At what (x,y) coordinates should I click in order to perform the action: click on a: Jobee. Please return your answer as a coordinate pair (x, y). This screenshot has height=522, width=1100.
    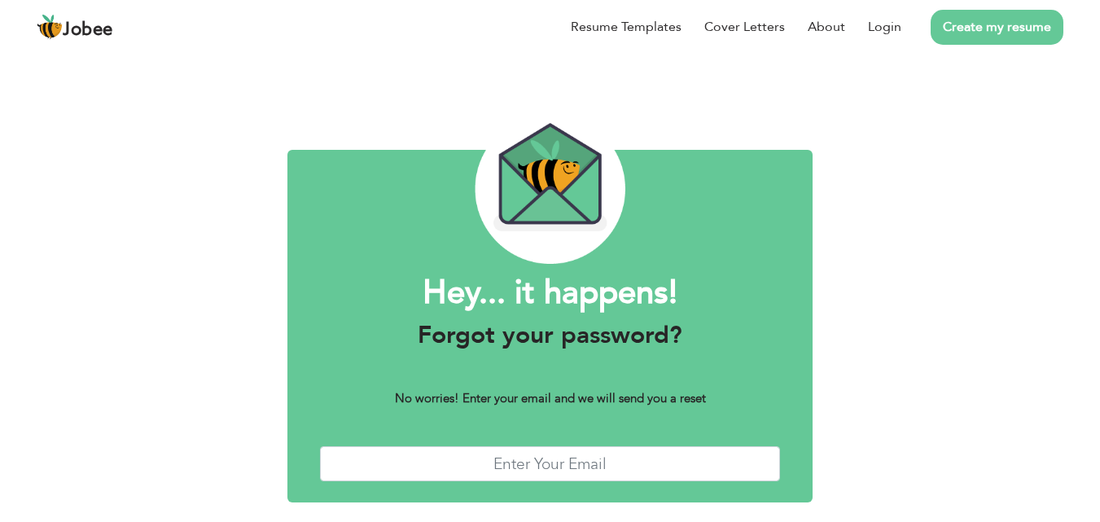
    Looking at the image, I should click on (75, 27).